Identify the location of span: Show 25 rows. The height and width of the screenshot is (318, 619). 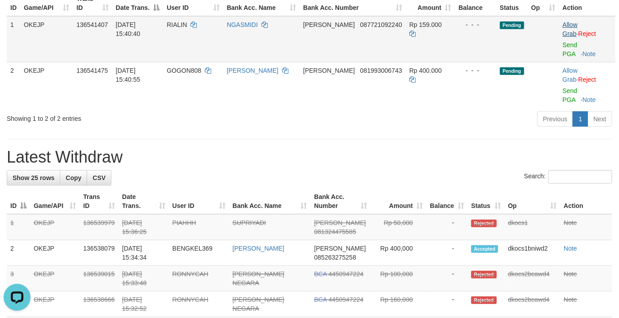
(33, 178).